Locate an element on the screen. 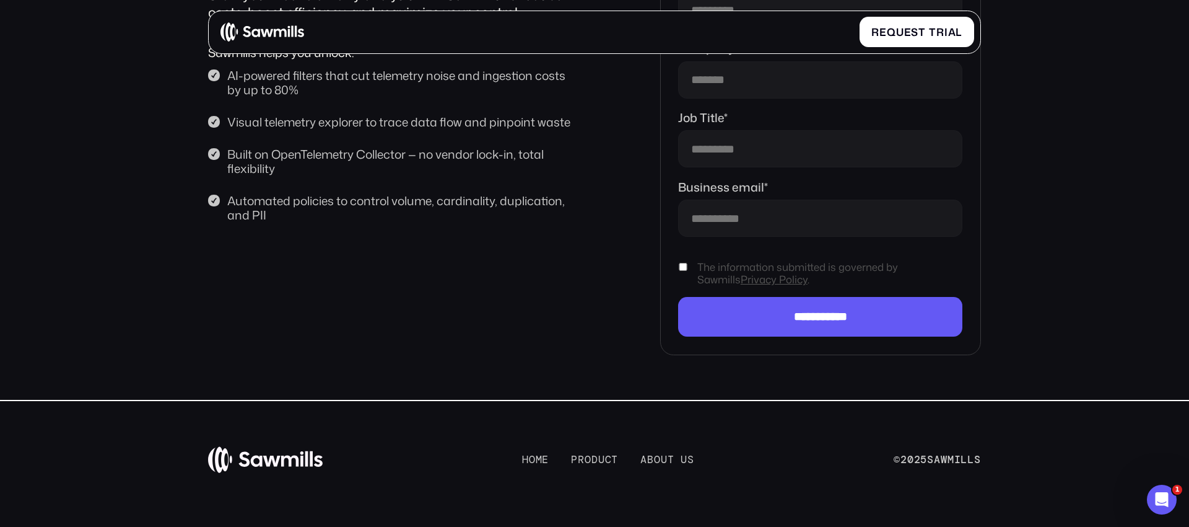 The height and width of the screenshot is (527, 1189). span: P is located at coordinates (574, 459).